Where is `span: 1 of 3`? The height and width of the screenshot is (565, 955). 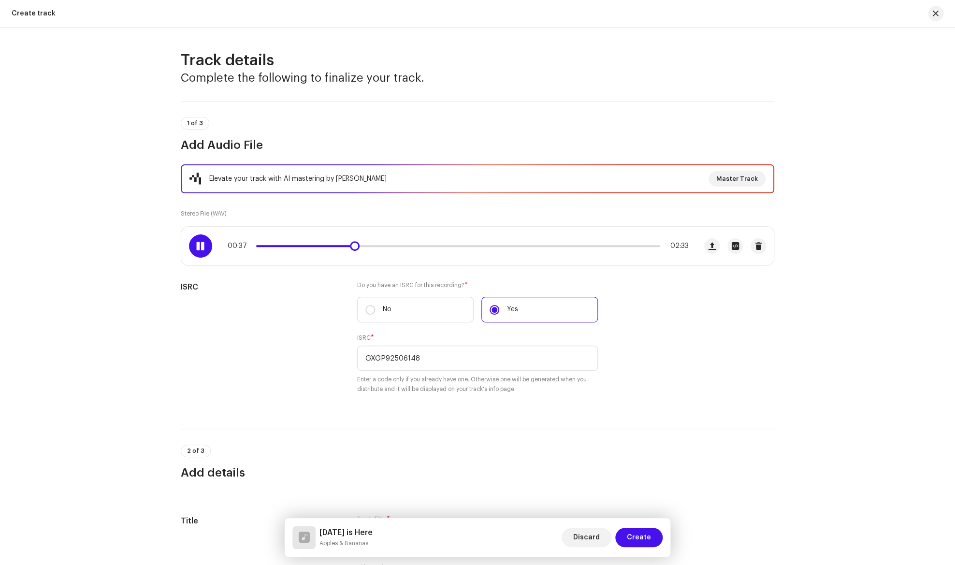 span: 1 of 3 is located at coordinates (195, 123).